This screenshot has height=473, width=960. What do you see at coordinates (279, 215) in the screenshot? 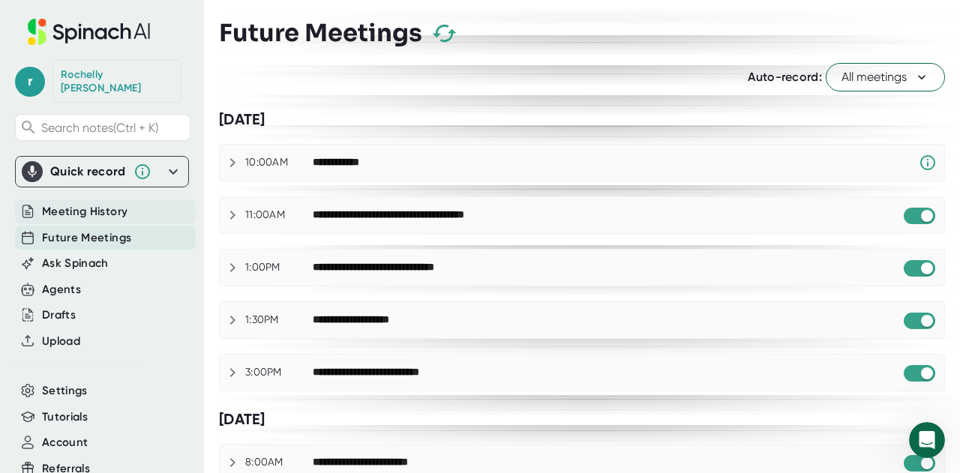
I see `div: 11:00AM` at bounding box center [279, 215].